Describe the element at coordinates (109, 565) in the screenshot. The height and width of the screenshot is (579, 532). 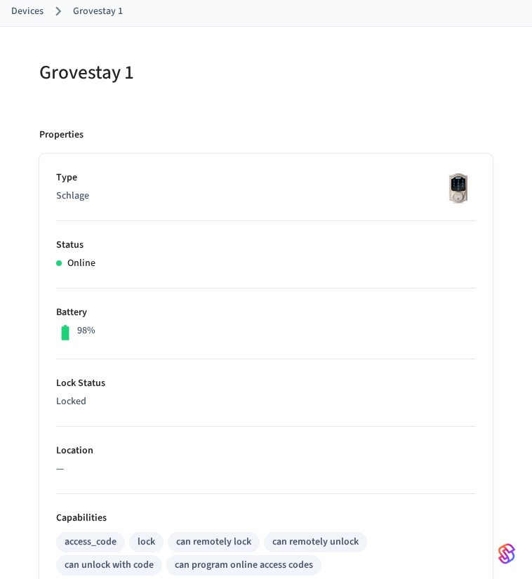
I see `div: can unlock with code` at that location.